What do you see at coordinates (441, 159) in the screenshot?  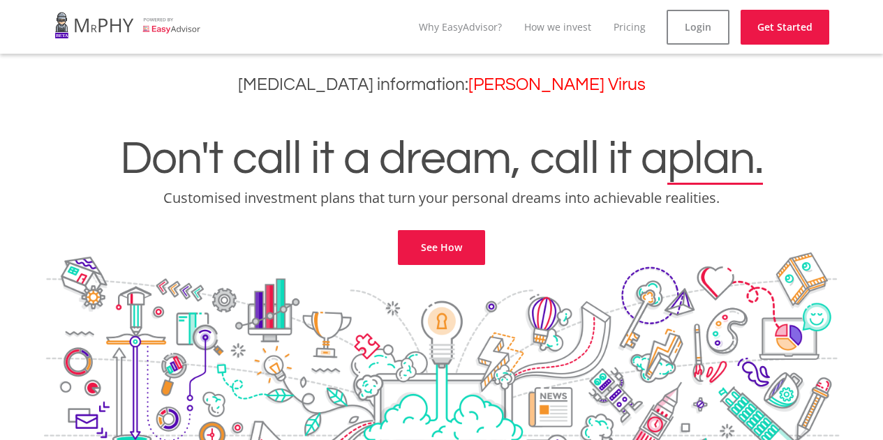 I see `h1: Don't call it a dream, call it a` at bounding box center [441, 159].